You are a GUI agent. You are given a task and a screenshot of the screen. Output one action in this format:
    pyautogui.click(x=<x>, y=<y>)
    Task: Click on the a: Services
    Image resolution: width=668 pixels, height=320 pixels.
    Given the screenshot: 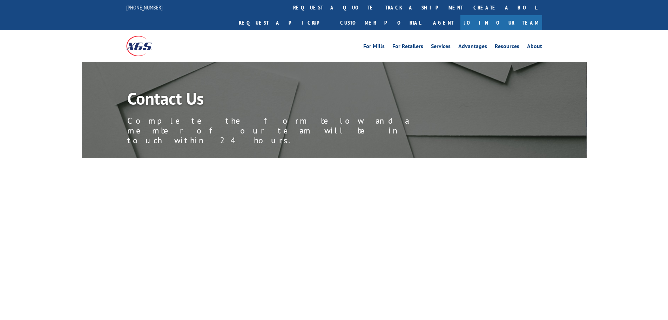 What is the action you would take?
    pyautogui.click(x=441, y=47)
    